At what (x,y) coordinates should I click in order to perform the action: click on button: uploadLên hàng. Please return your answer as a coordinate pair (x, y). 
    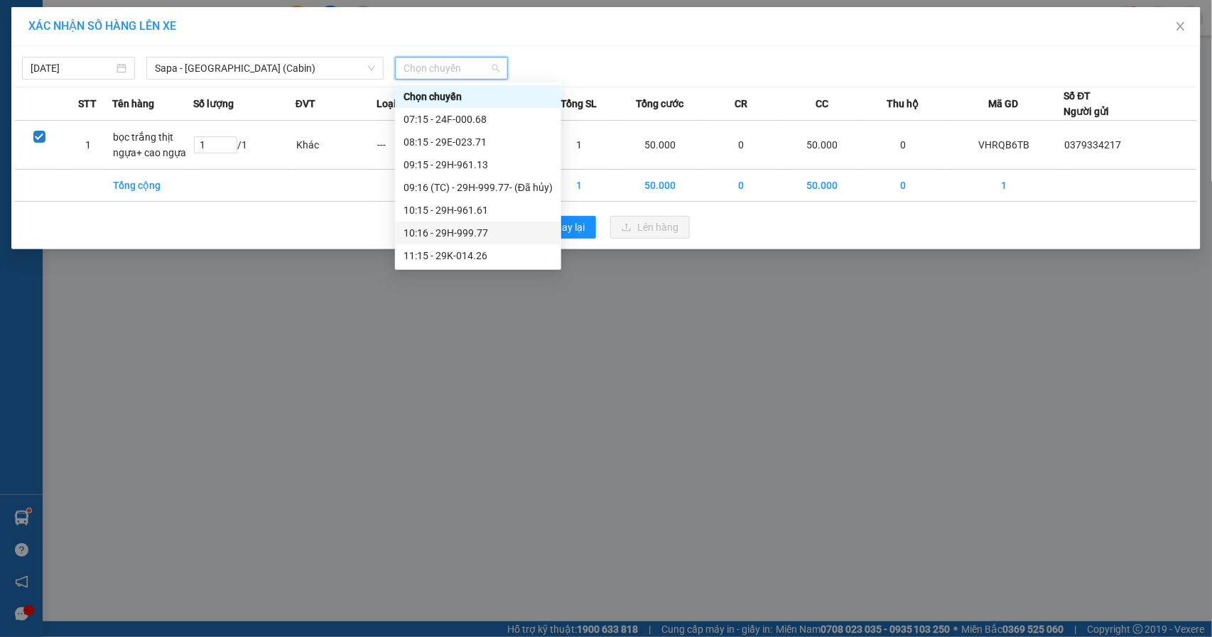
    Looking at the image, I should click on (650, 227).